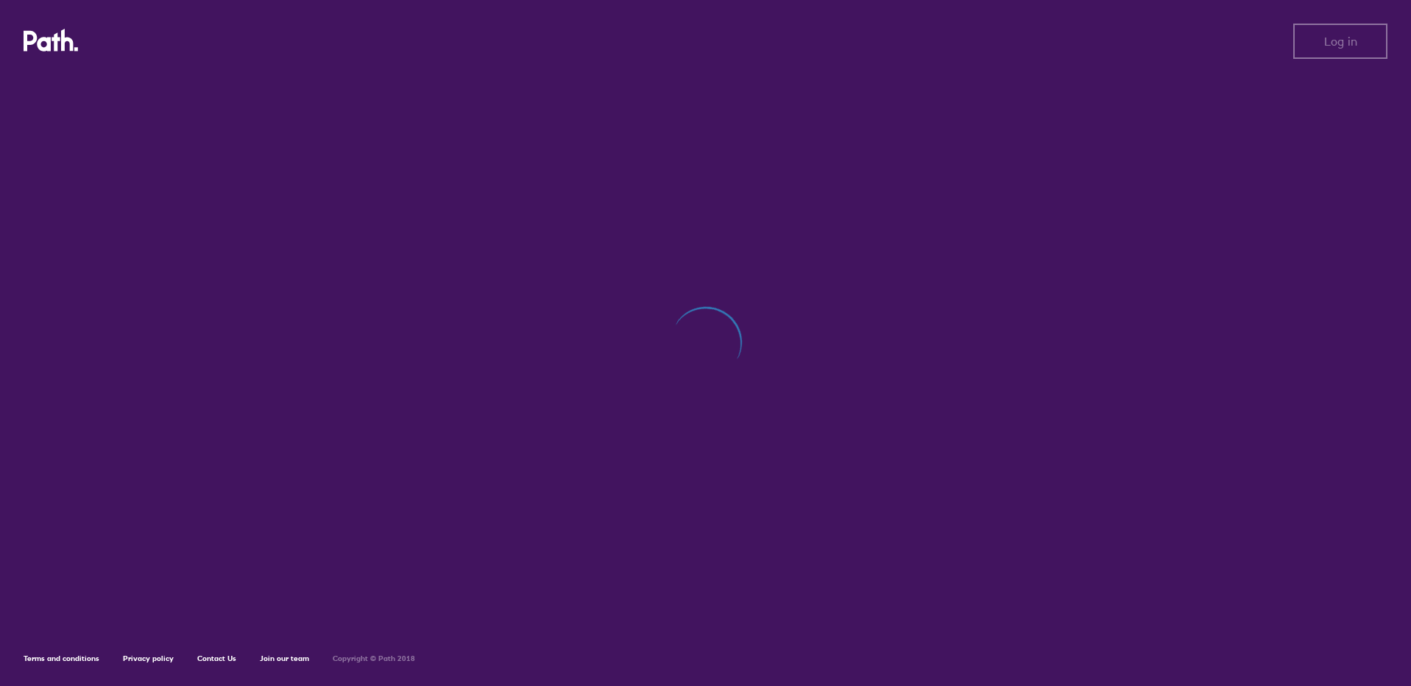 Image resolution: width=1411 pixels, height=686 pixels. Describe the element at coordinates (284, 658) in the screenshot. I see `a: Join our team` at that location.